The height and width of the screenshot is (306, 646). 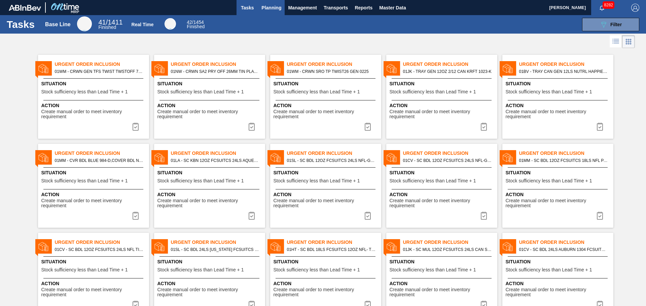 I want to click on div: List Vision, so click(x=615, y=42).